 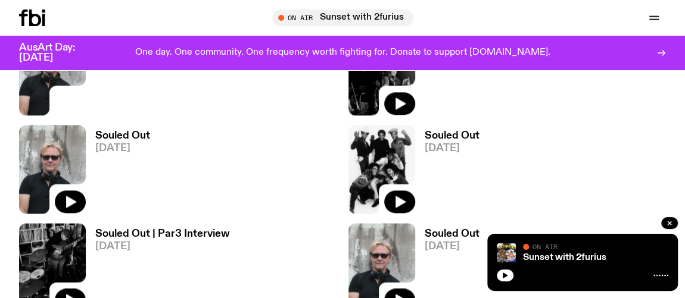 I want to click on a: Sunset with 2furius, so click(x=565, y=258).